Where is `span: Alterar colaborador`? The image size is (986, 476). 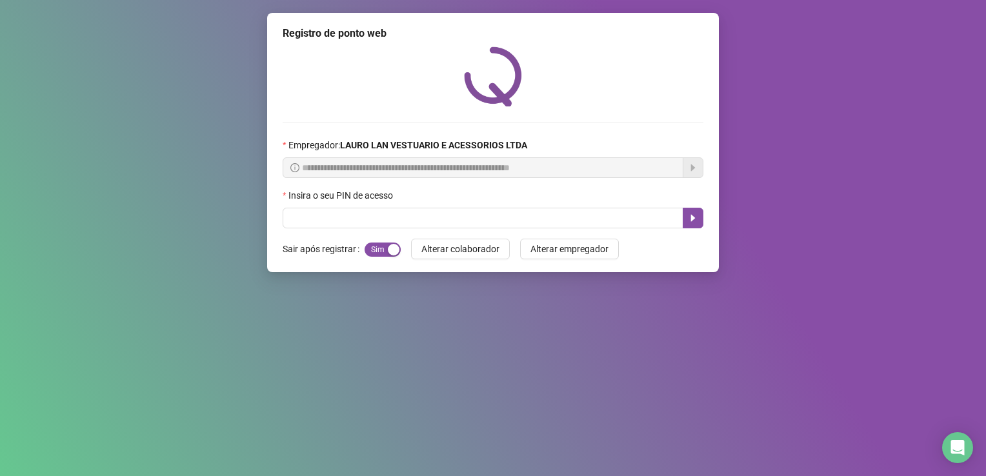
span: Alterar colaborador is located at coordinates (460, 249).